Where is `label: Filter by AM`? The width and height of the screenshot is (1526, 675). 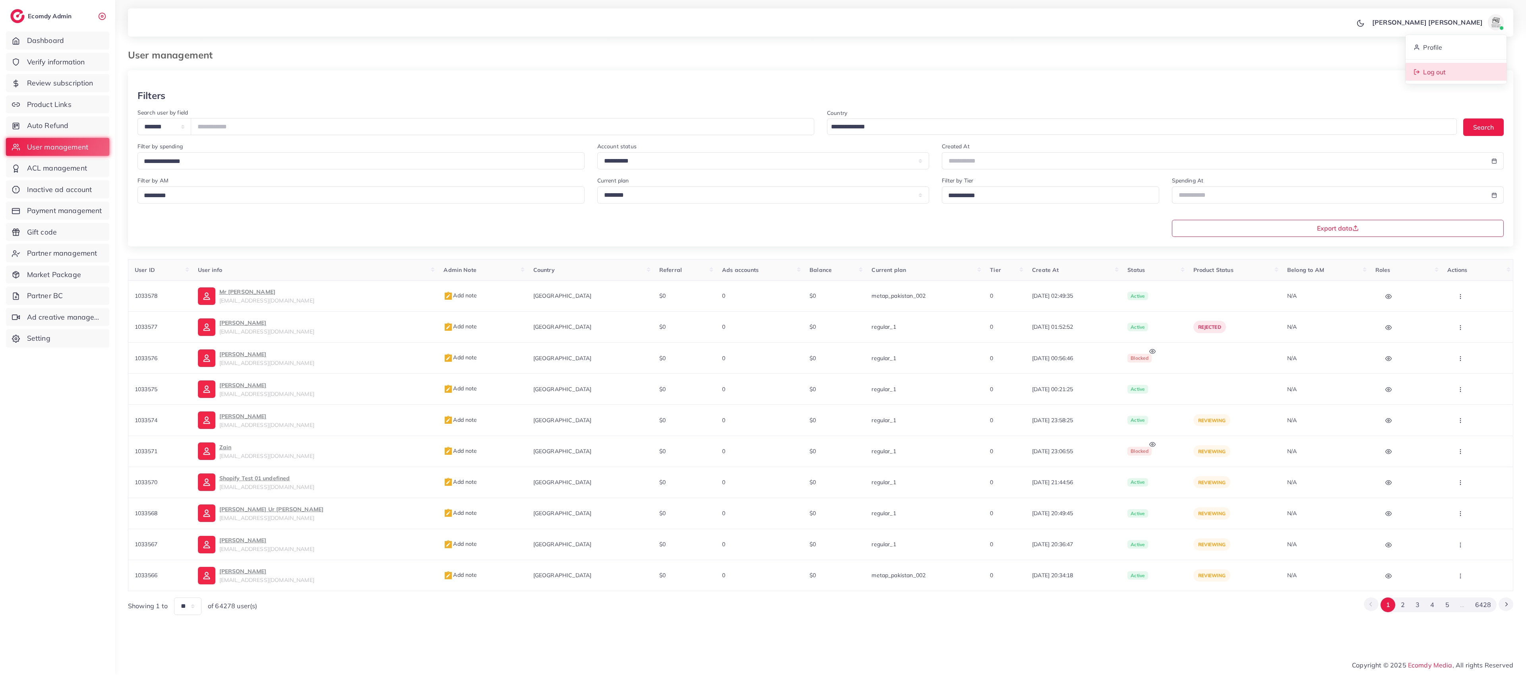 label: Filter by AM is located at coordinates (153, 180).